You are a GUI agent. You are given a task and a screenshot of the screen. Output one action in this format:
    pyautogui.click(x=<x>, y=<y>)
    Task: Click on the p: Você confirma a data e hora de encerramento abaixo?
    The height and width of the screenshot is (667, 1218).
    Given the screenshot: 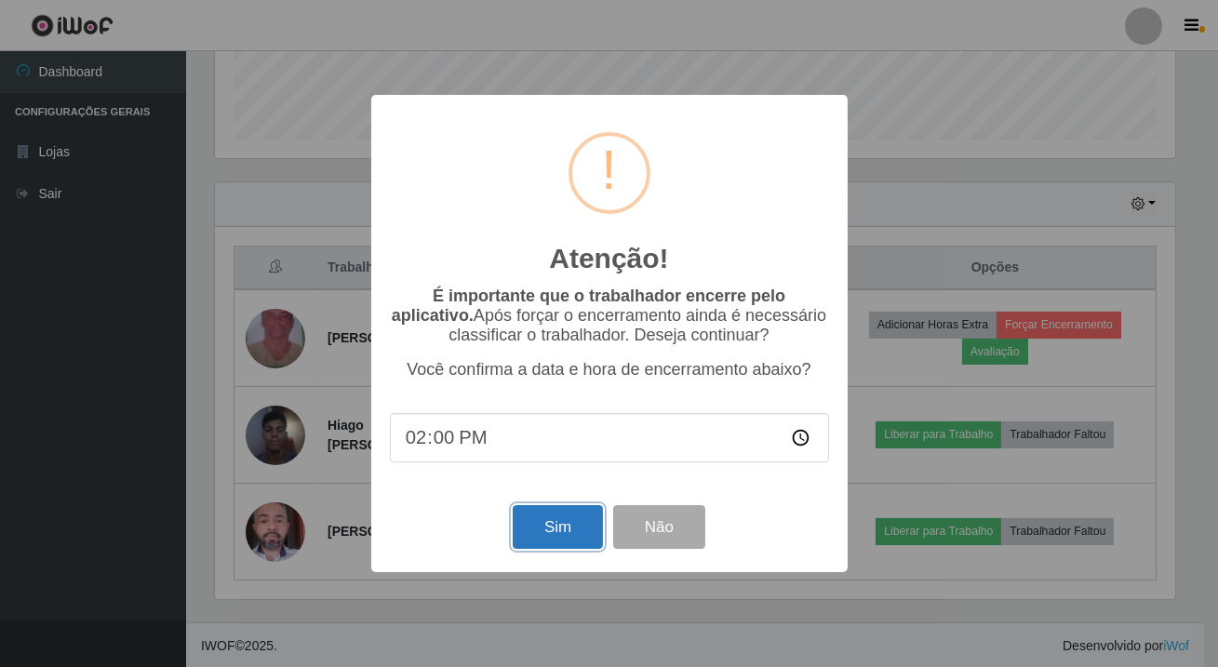 What is the action you would take?
    pyautogui.click(x=609, y=369)
    